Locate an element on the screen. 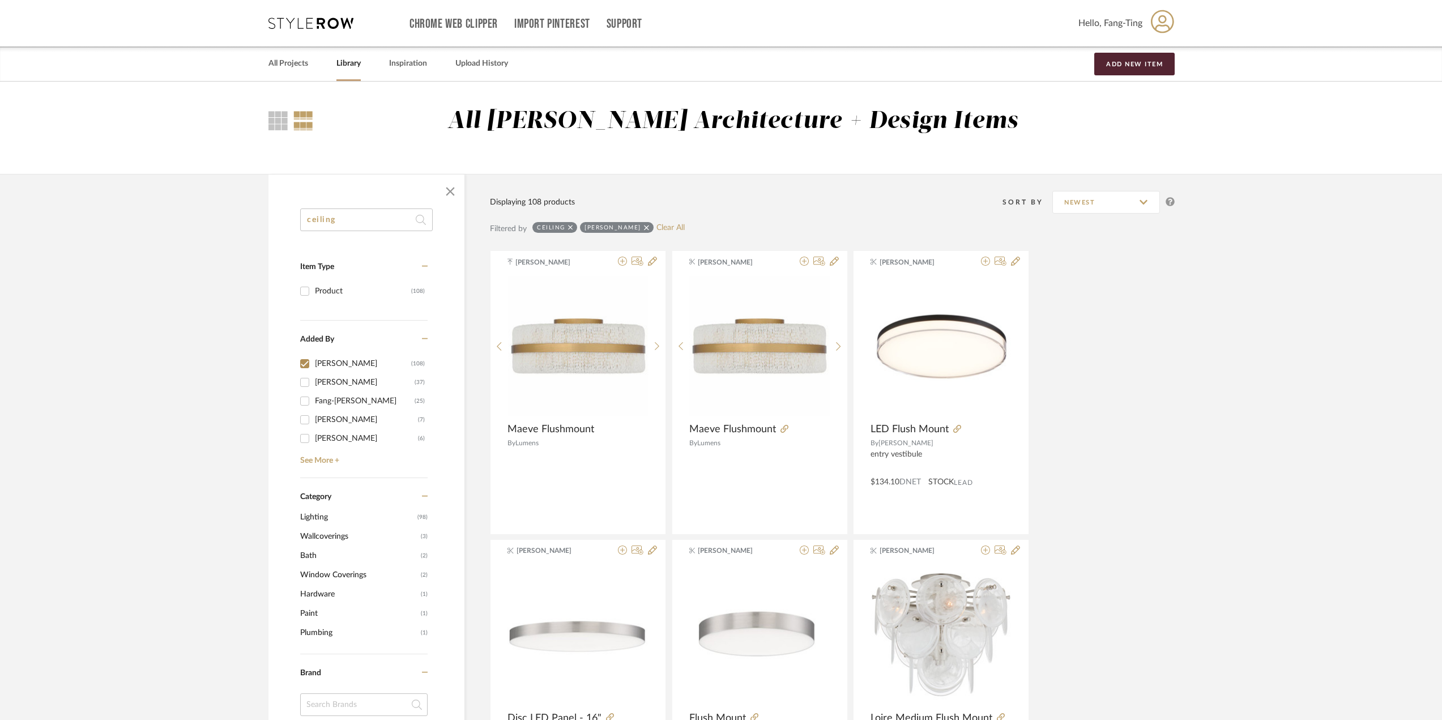 Image resolution: width=1442 pixels, height=720 pixels. span: STOCK is located at coordinates (941, 482).